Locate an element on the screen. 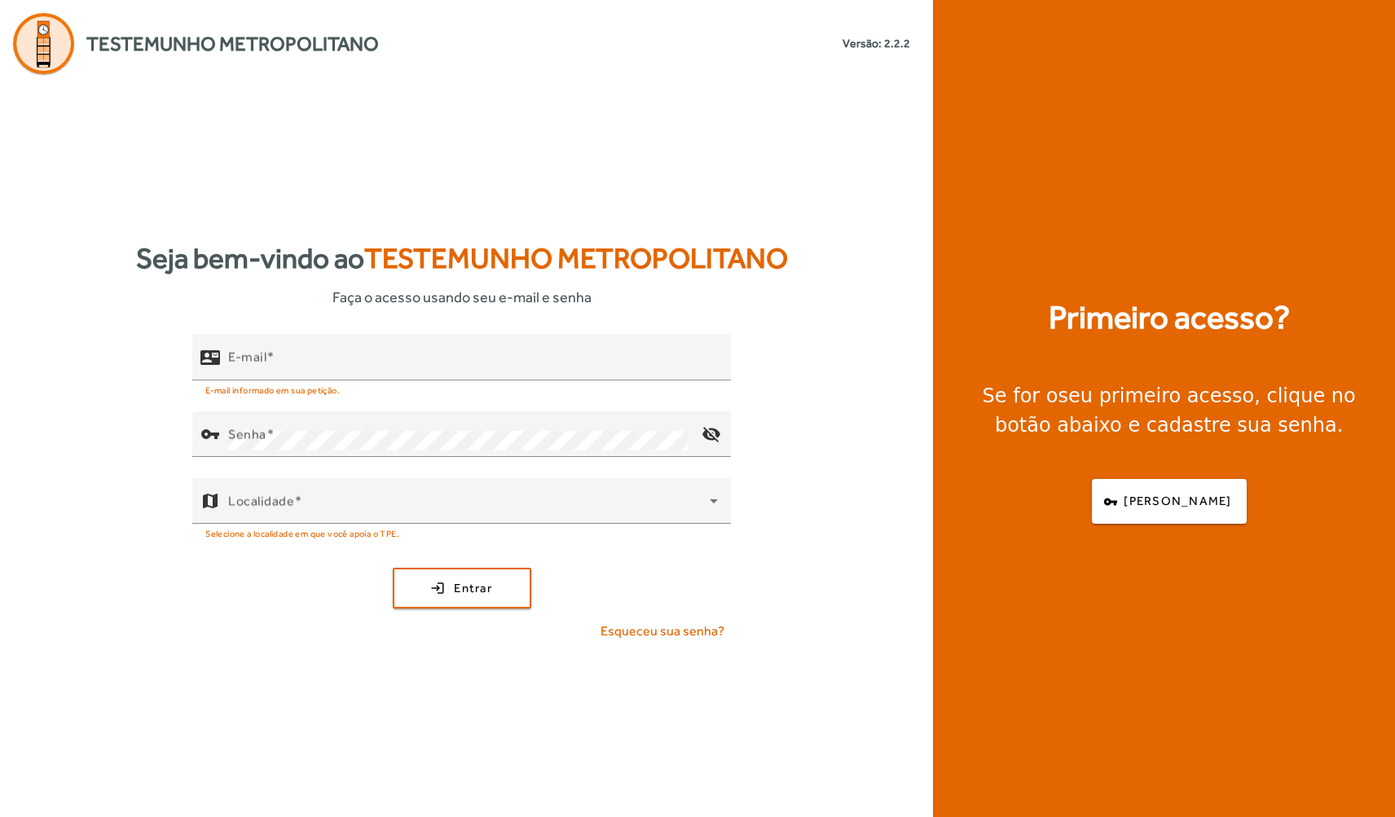 The image size is (1395, 817). mat-label: Localidade is located at coordinates (261, 501).